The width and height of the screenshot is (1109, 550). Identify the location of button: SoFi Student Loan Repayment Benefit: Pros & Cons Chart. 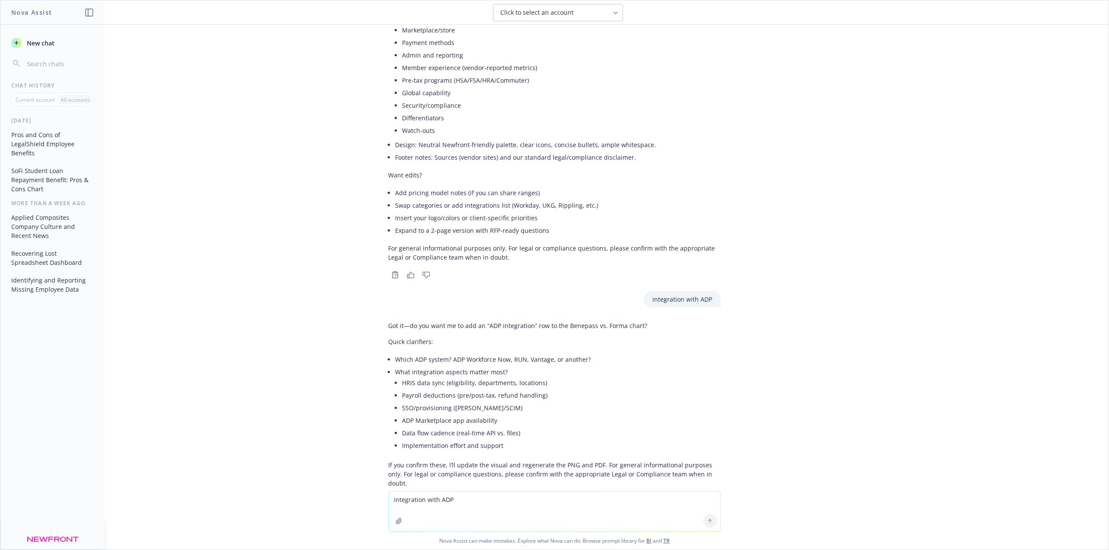
(52, 180).